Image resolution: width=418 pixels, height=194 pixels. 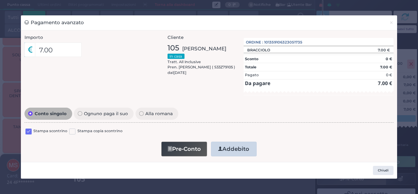 I want to click on label: Cliente, so click(x=175, y=37).